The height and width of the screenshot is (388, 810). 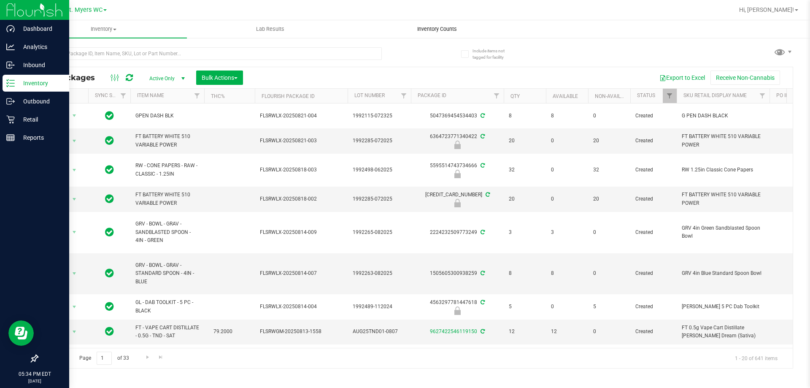 What do you see at coordinates (646, 95) in the screenshot?
I see `a: Status` at bounding box center [646, 95].